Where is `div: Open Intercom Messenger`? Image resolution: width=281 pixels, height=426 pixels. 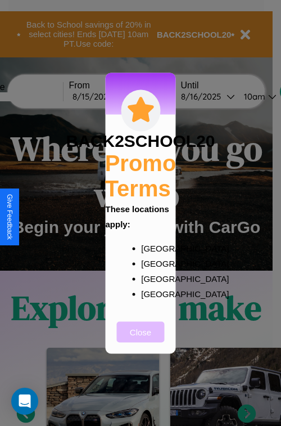 div: Open Intercom Messenger is located at coordinates (25, 401).